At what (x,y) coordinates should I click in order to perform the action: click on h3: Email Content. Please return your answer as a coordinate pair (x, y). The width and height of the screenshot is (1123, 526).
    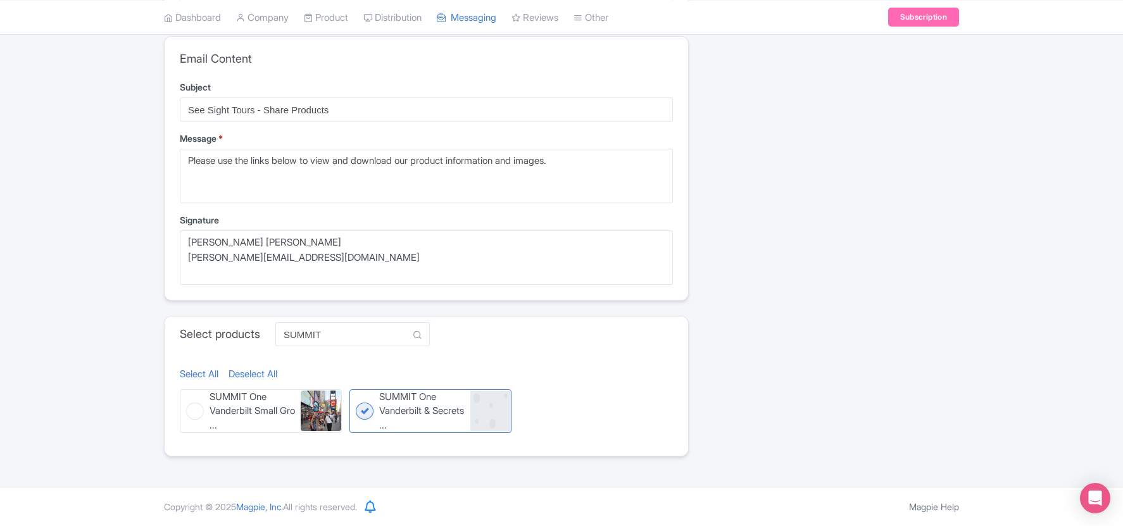
    Looking at the image, I should click on (426, 59).